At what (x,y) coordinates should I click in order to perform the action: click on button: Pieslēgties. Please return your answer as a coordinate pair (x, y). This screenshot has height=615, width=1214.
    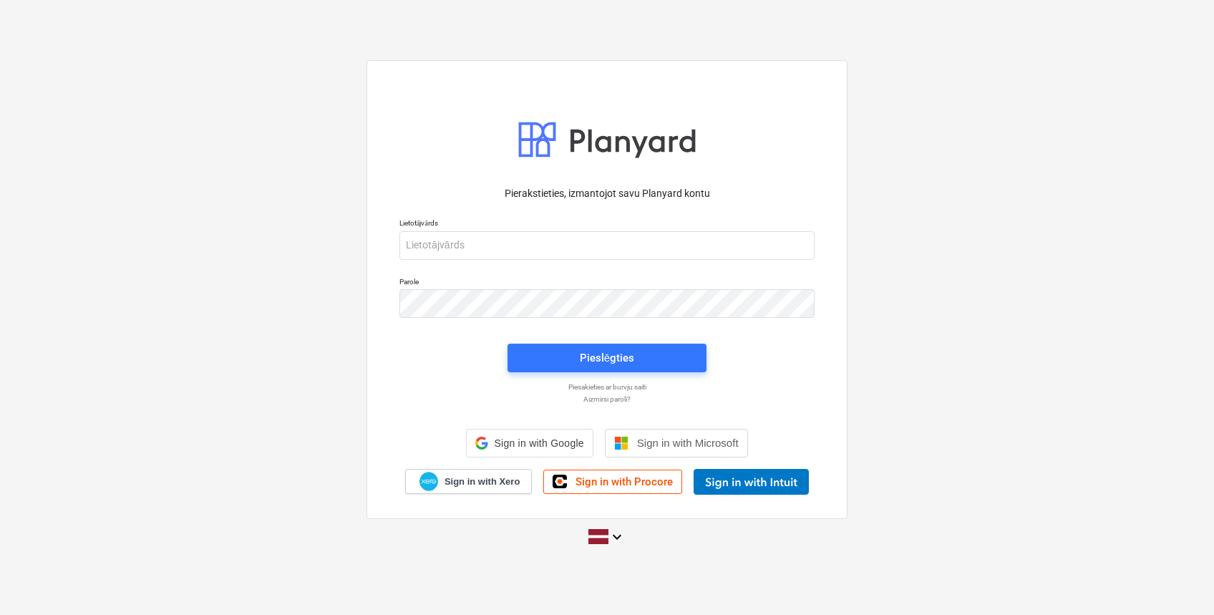
    Looking at the image, I should click on (607, 358).